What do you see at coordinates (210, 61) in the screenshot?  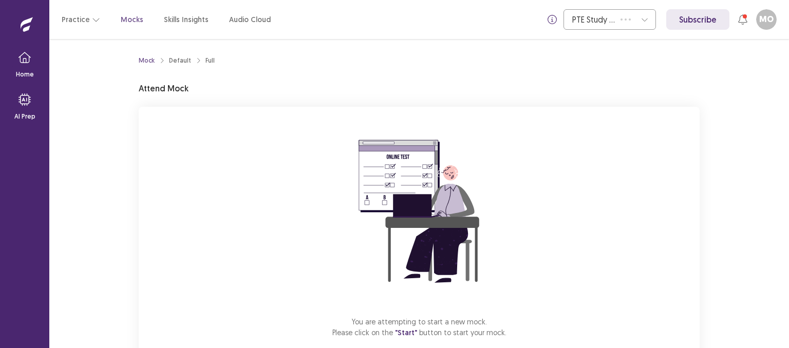 I see `div: Full` at bounding box center [210, 61].